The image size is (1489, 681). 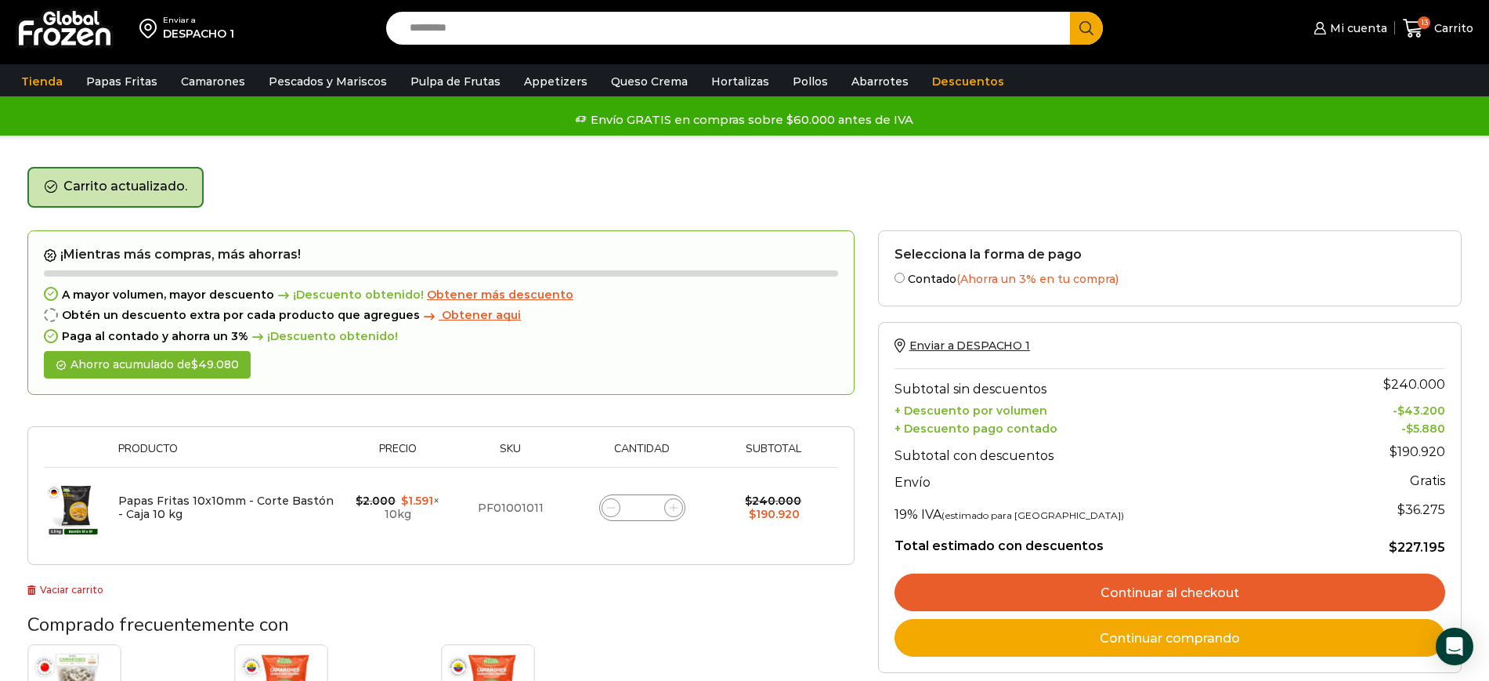 What do you see at coordinates (740, 81) in the screenshot?
I see `a: Hortalizas` at bounding box center [740, 81].